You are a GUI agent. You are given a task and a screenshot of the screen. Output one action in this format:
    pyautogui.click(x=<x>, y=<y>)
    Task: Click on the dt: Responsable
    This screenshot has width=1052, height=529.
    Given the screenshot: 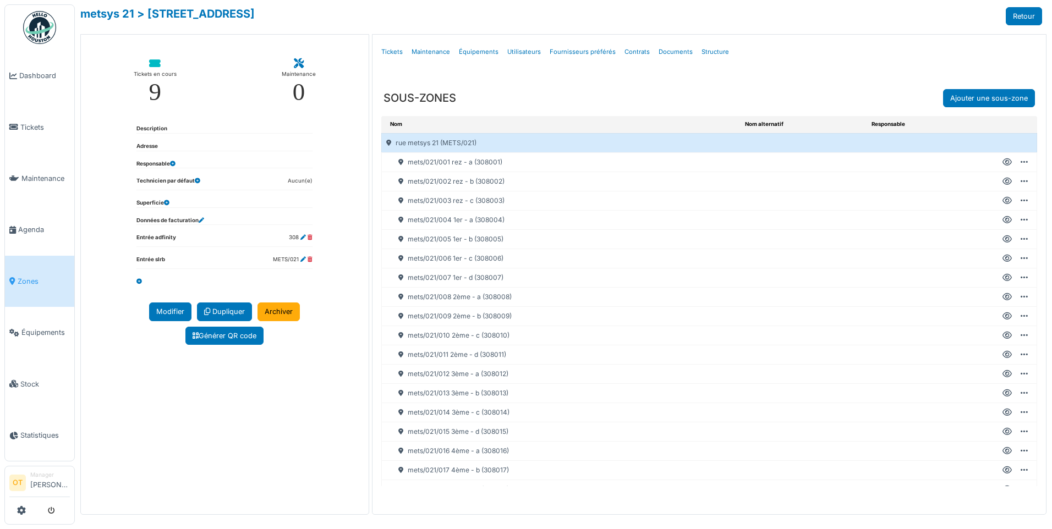 What is the action you would take?
    pyautogui.click(x=156, y=164)
    